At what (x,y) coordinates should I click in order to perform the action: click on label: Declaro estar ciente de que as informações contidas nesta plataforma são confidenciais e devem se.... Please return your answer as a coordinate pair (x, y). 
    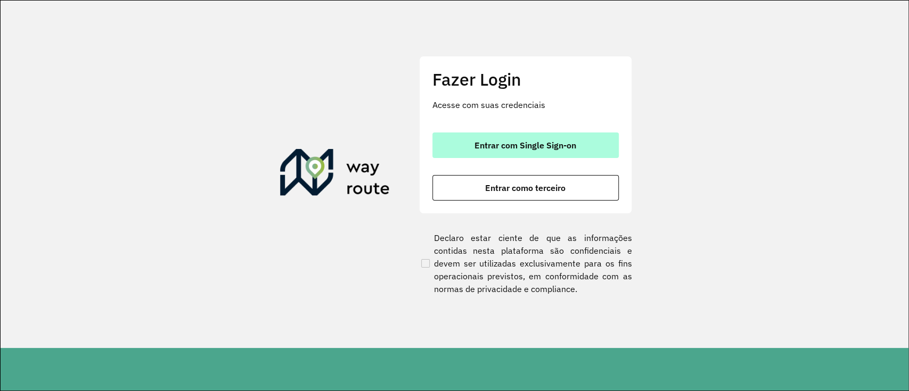
    Looking at the image, I should click on (526, 264).